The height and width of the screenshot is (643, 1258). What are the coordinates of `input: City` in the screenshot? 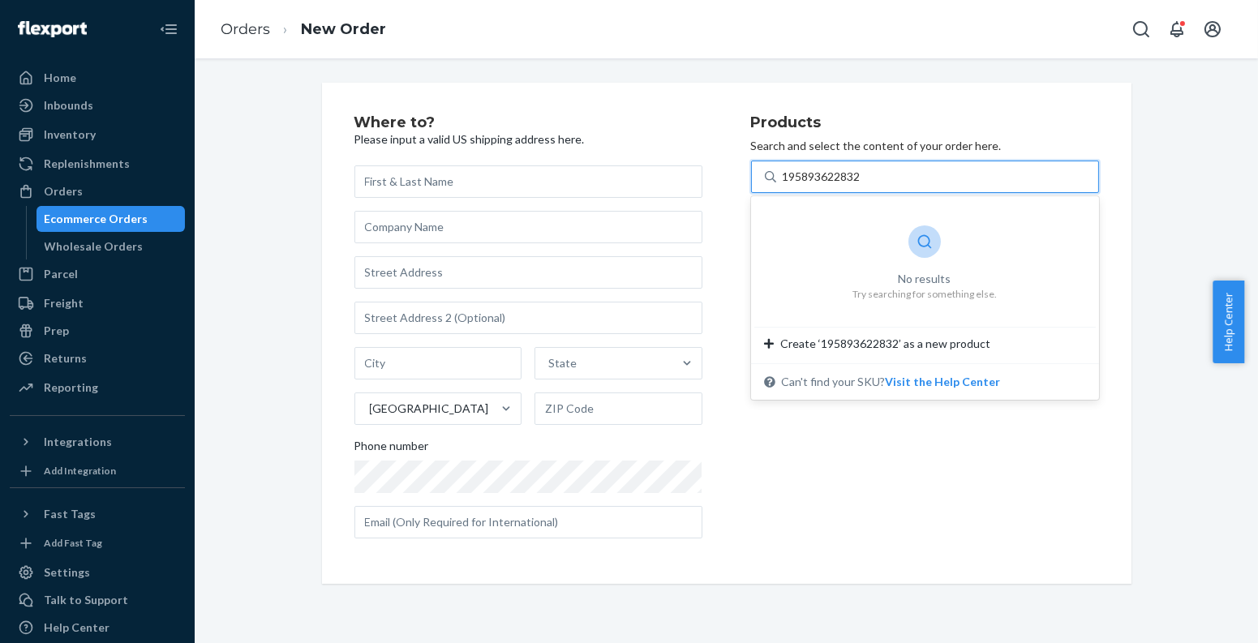 It's located at (438, 363).